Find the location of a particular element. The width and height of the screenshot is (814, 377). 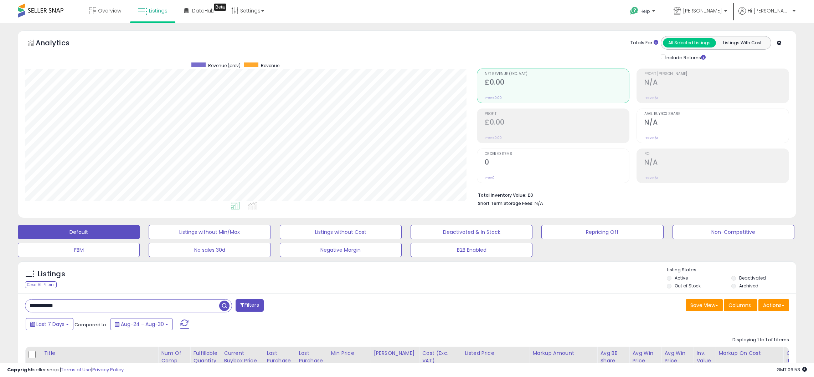

button: Deactivated & In Stock is located at coordinates (472, 232).